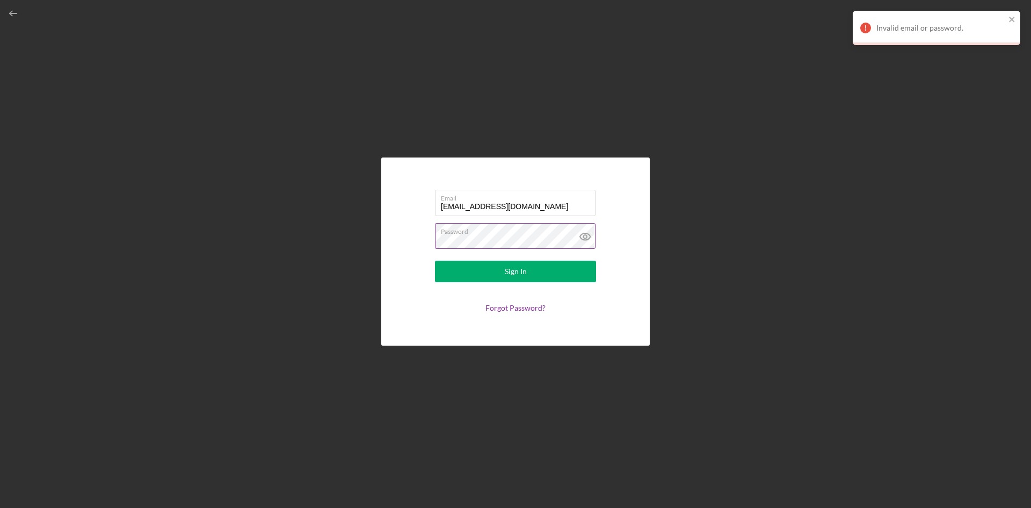 The image size is (1031, 508). What do you see at coordinates (1013, 20) in the screenshot?
I see `button: close` at bounding box center [1013, 20].